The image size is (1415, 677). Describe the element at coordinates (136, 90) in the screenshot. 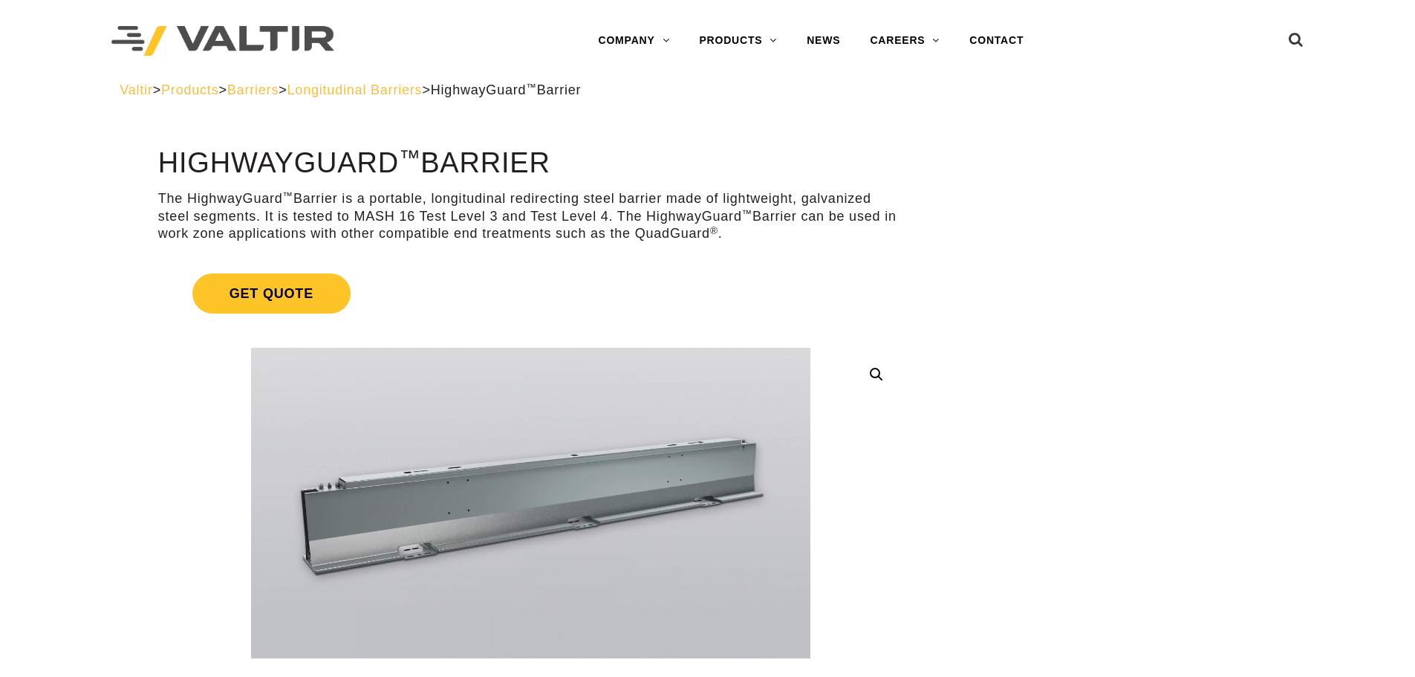

I see `span: Valtir` at that location.